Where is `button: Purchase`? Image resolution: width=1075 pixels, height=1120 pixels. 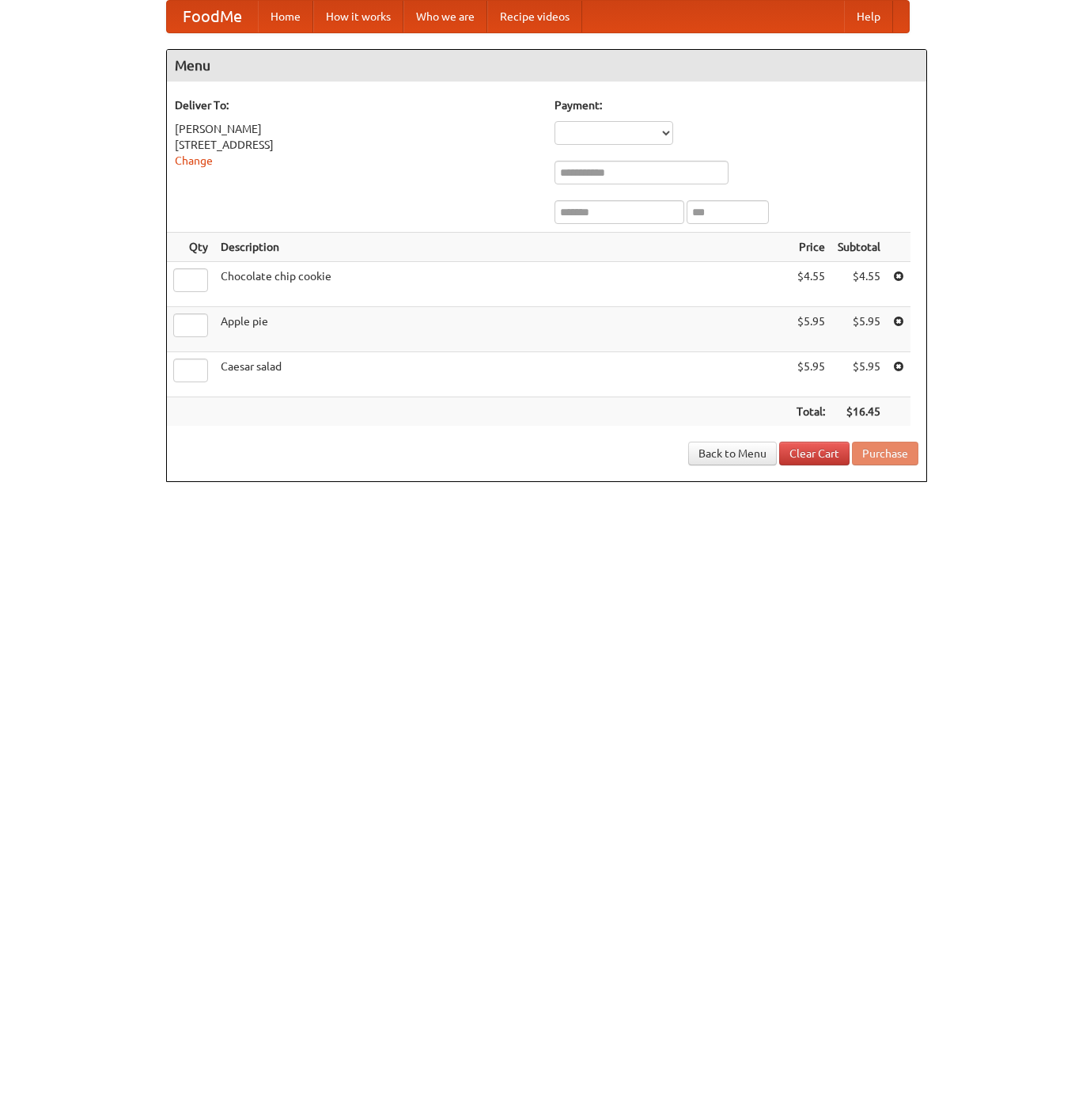
button: Purchase is located at coordinates (885, 453).